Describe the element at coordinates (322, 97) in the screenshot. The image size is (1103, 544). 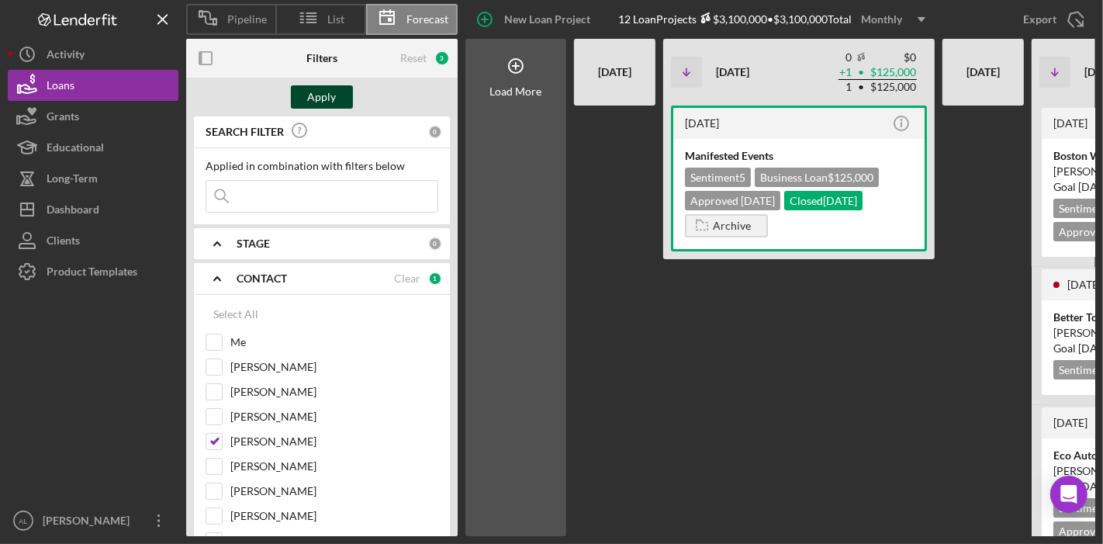
I see `div: Apply` at that location.